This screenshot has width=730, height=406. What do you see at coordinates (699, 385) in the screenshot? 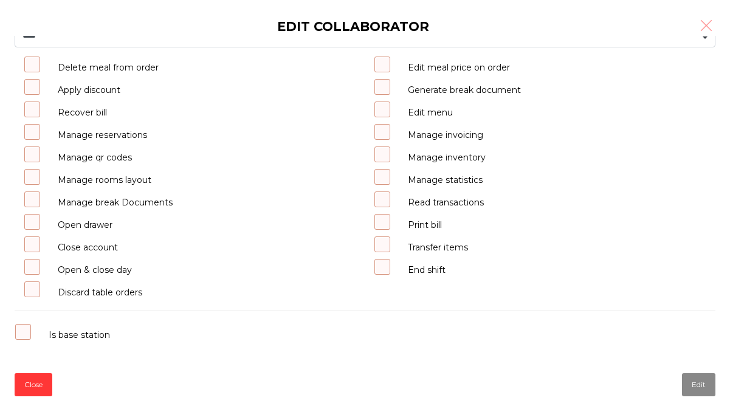
I see `button: Edit` at bounding box center [699, 385].